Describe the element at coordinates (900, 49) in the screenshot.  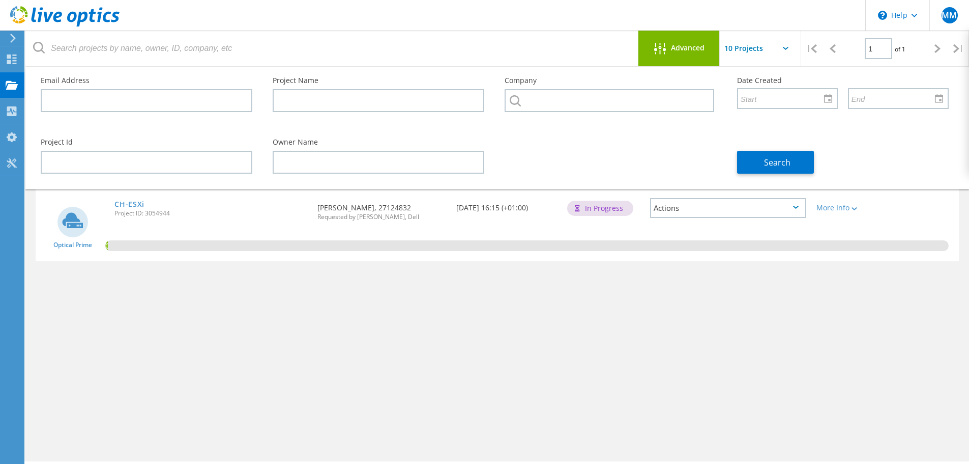
I see `span: of 1` at that location.